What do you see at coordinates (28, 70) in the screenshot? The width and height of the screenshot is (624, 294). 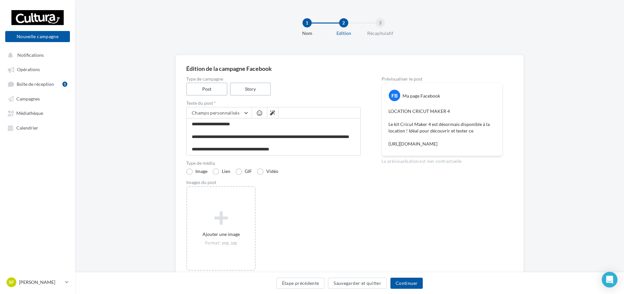 I see `span: Opérations` at bounding box center [28, 70].